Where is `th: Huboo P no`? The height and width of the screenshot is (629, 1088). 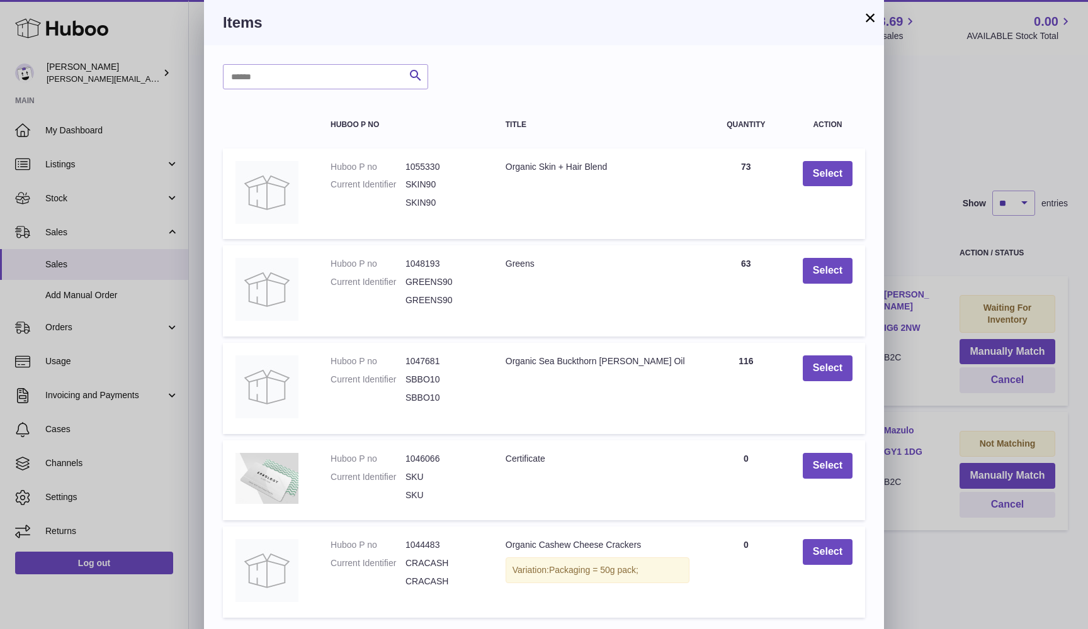
th: Huboo P no is located at coordinates (405, 125).